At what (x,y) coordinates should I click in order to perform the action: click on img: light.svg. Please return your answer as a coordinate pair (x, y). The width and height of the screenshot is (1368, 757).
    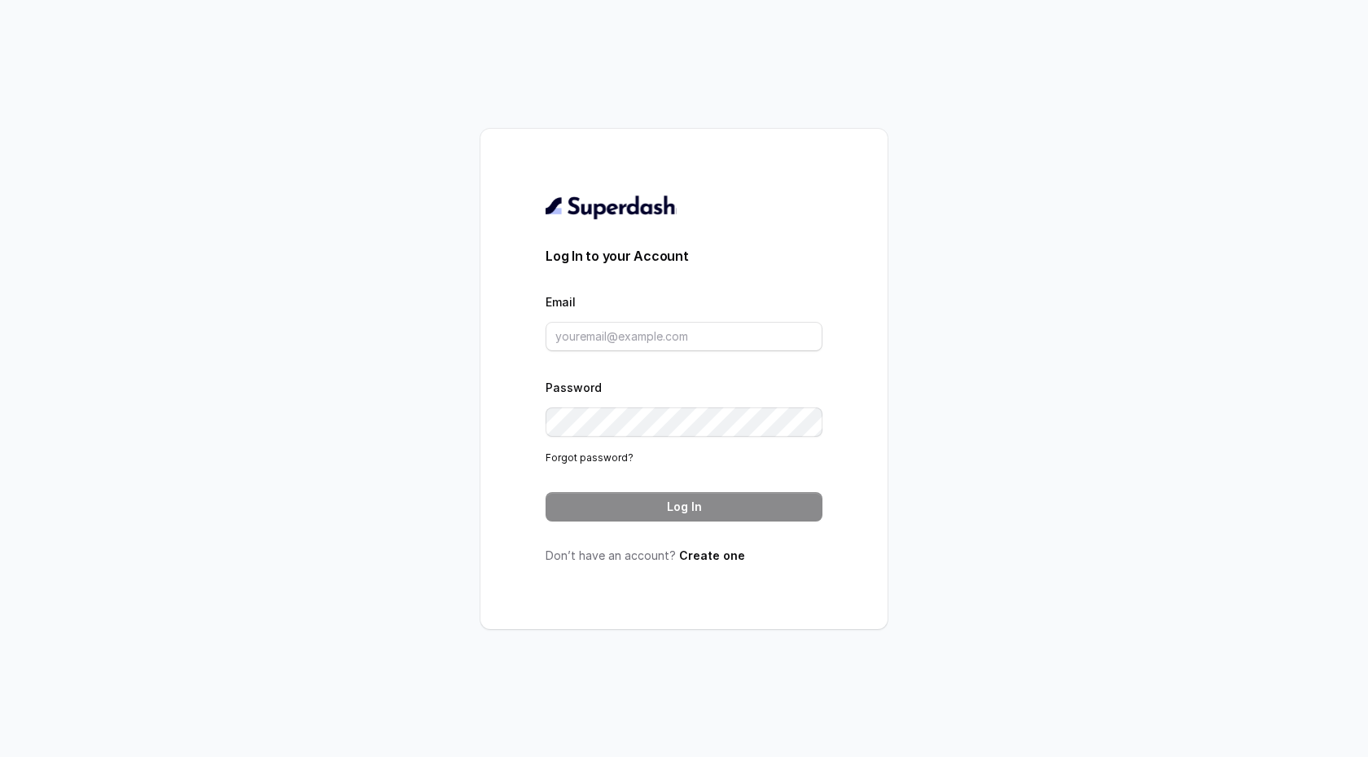
    Looking at the image, I should click on (611, 207).